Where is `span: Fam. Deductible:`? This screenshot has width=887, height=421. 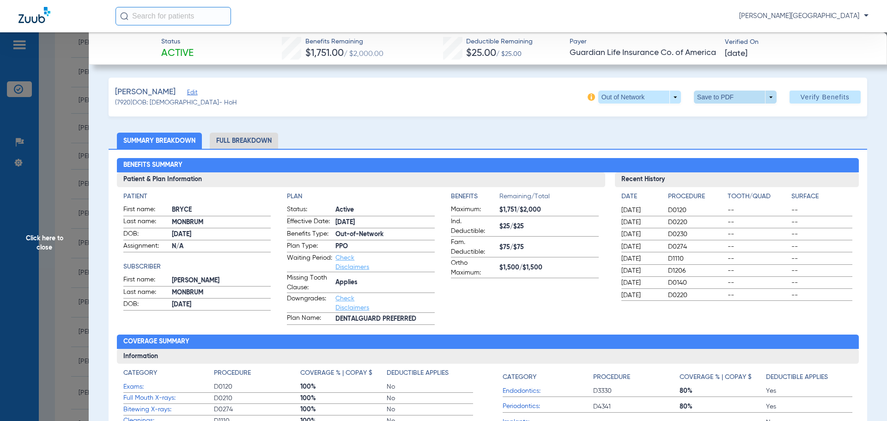 span: Fam. Deductible: is located at coordinates (474, 247).